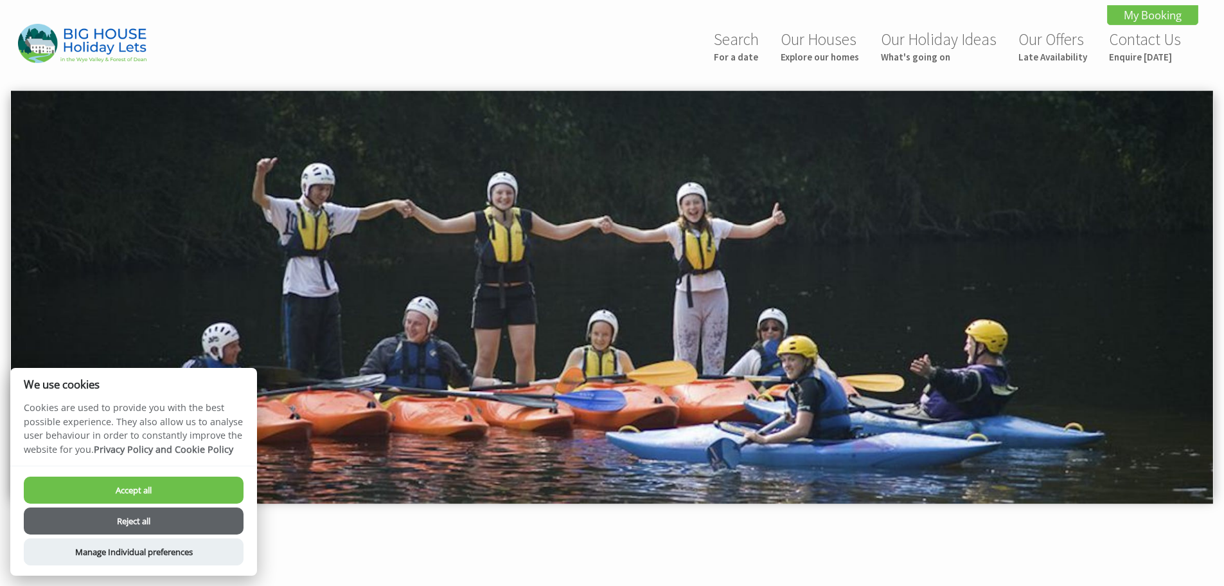 This screenshot has height=586, width=1224. What do you see at coordinates (163, 449) in the screenshot?
I see `a: Privacy Policy and Cookie Policy` at bounding box center [163, 449].